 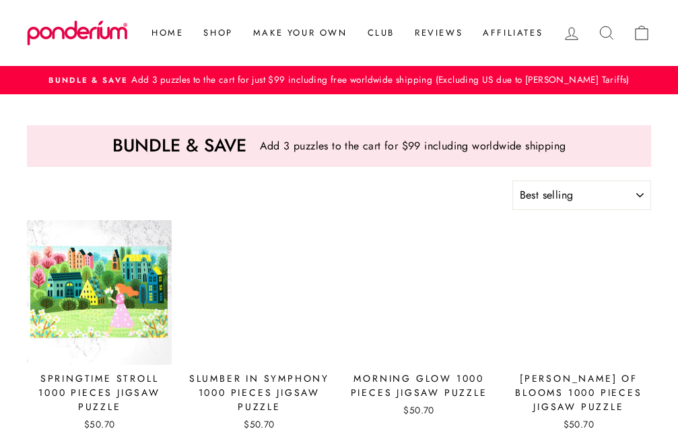 I want to click on a: Make Your Own, so click(x=300, y=33).